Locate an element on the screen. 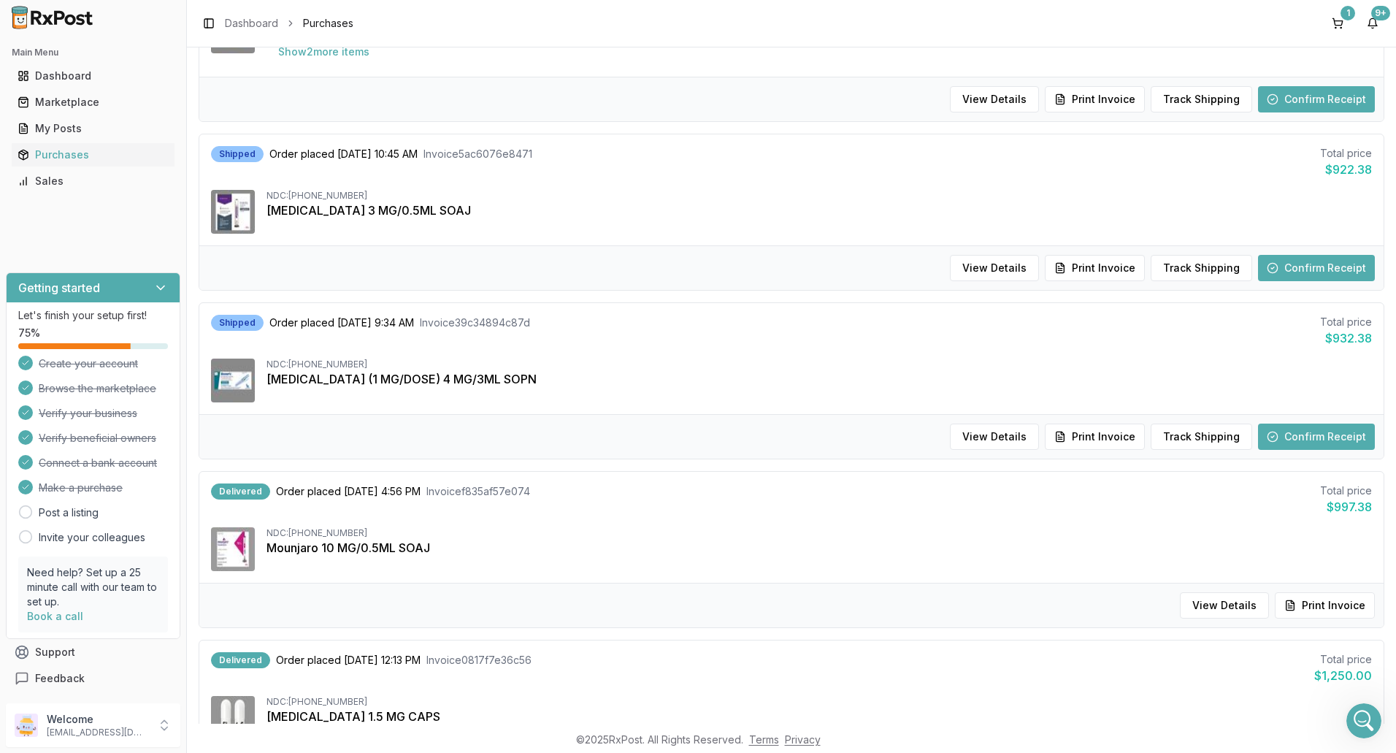 Image resolution: width=1396 pixels, height=753 pixels. button: Feedback is located at coordinates (93, 679).